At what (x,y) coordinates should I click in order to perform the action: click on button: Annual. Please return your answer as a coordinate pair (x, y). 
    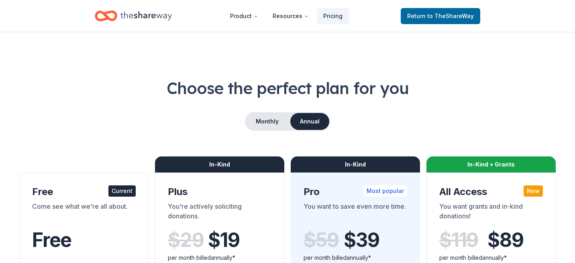
    Looking at the image, I should click on (310, 121).